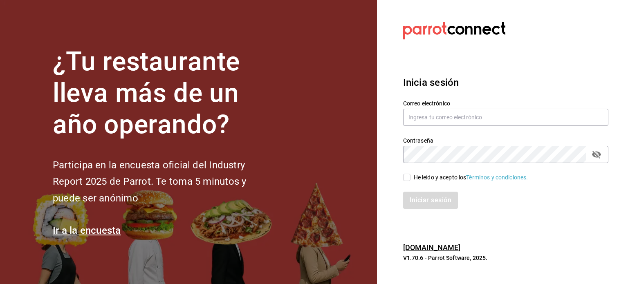 This screenshot has width=628, height=284. I want to click on a: Términos y condiciones., so click(496, 177).